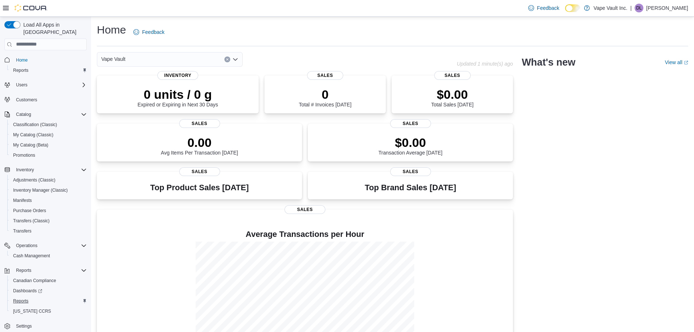 This screenshot has height=332, width=694. I want to click on button: My Catalog (Beta), so click(48, 145).